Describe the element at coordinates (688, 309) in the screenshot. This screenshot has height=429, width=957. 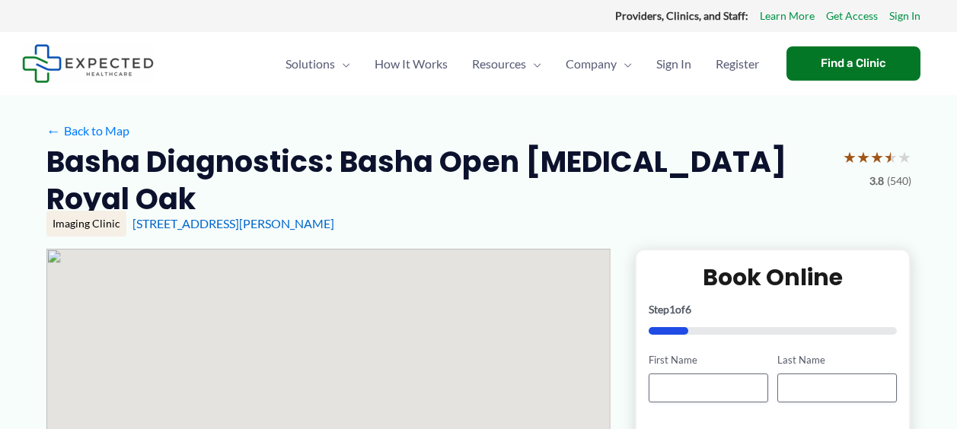
I see `span: 6` at that location.